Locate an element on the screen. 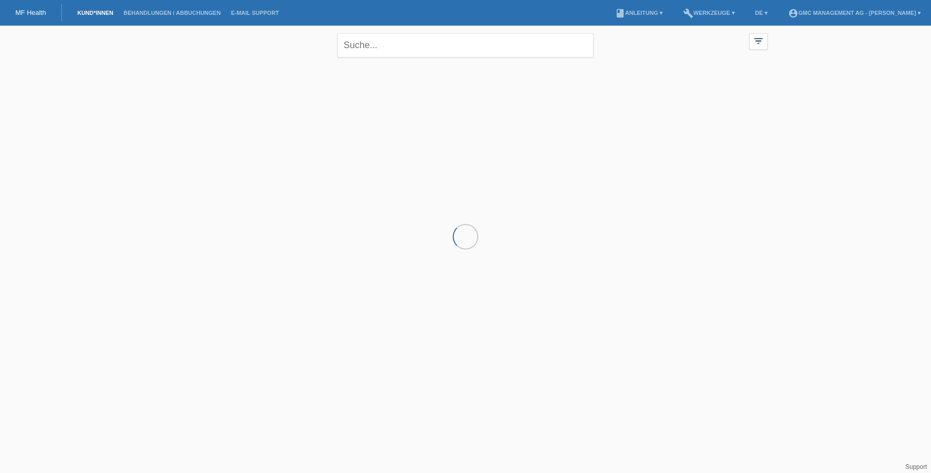 This screenshot has height=473, width=931. a: DE ▾ is located at coordinates (761, 13).